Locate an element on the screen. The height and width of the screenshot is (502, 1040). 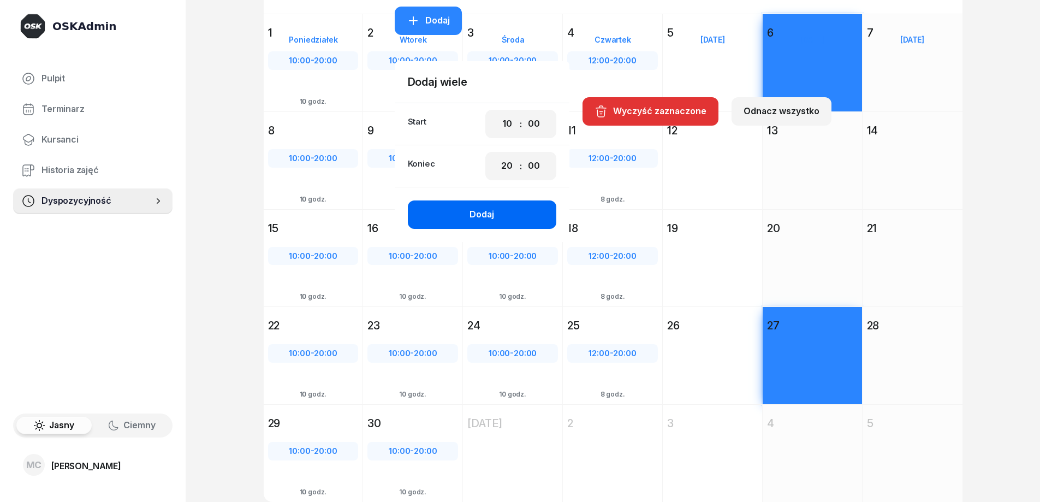
button: Wyczyść zaznaczone is located at coordinates (650, 111).